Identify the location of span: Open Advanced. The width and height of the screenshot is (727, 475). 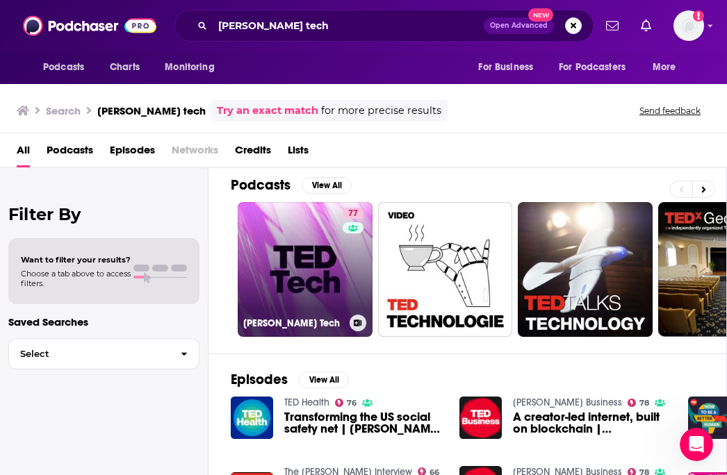
(518, 26).